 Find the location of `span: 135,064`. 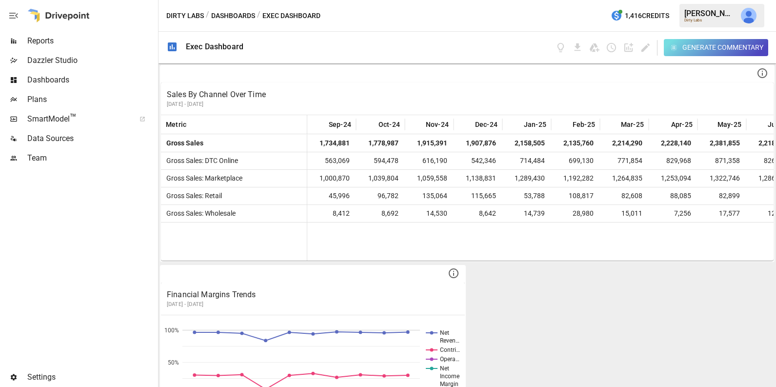

span: 135,064 is located at coordinates (435, 196).